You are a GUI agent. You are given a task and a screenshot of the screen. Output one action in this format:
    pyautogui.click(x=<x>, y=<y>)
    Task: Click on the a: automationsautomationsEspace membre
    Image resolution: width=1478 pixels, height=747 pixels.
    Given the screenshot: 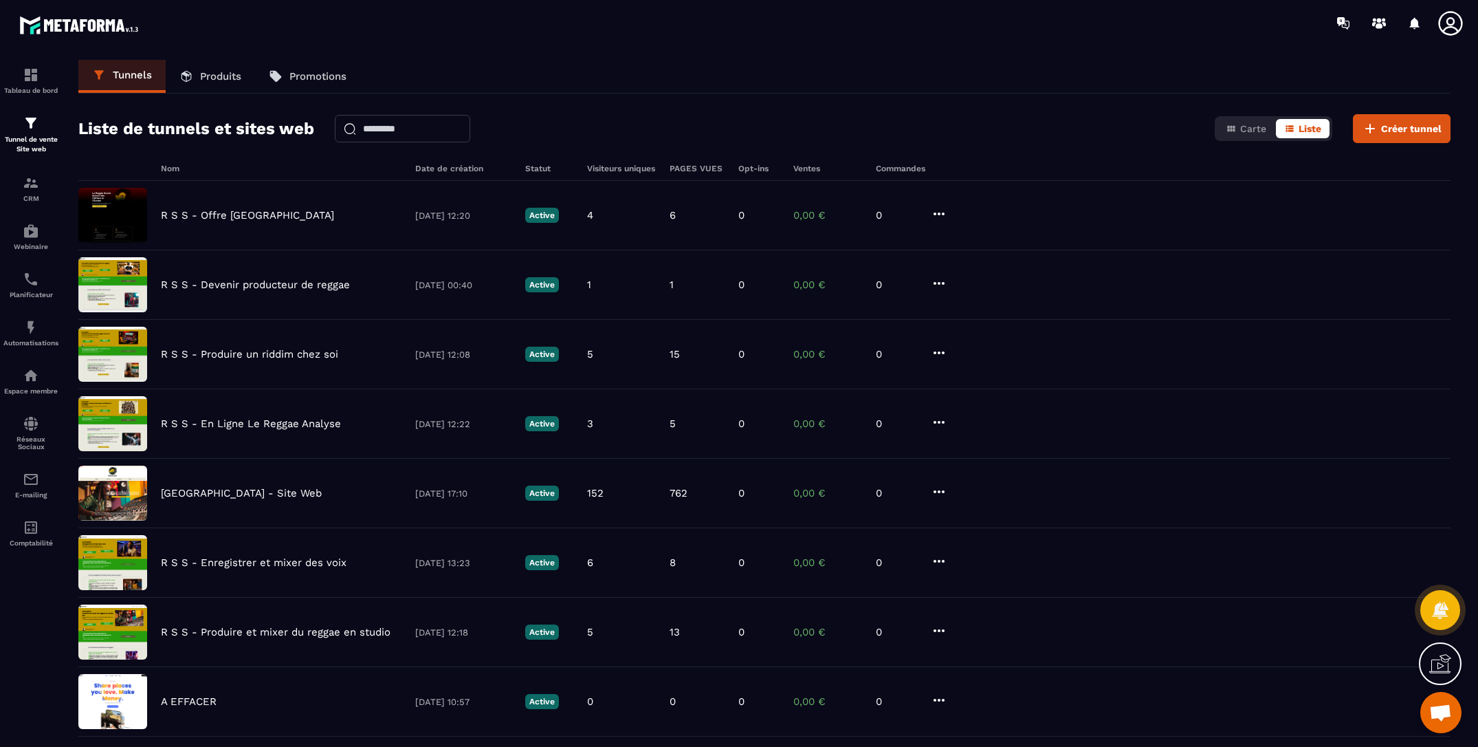 What is the action you would take?
    pyautogui.click(x=31, y=381)
    